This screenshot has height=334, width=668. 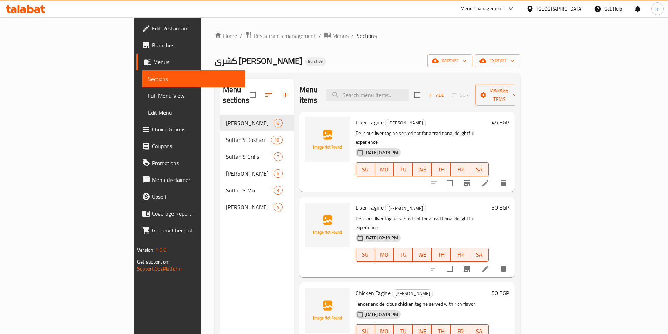 I want to click on a: Support.OpsPlatform, so click(x=159, y=269).